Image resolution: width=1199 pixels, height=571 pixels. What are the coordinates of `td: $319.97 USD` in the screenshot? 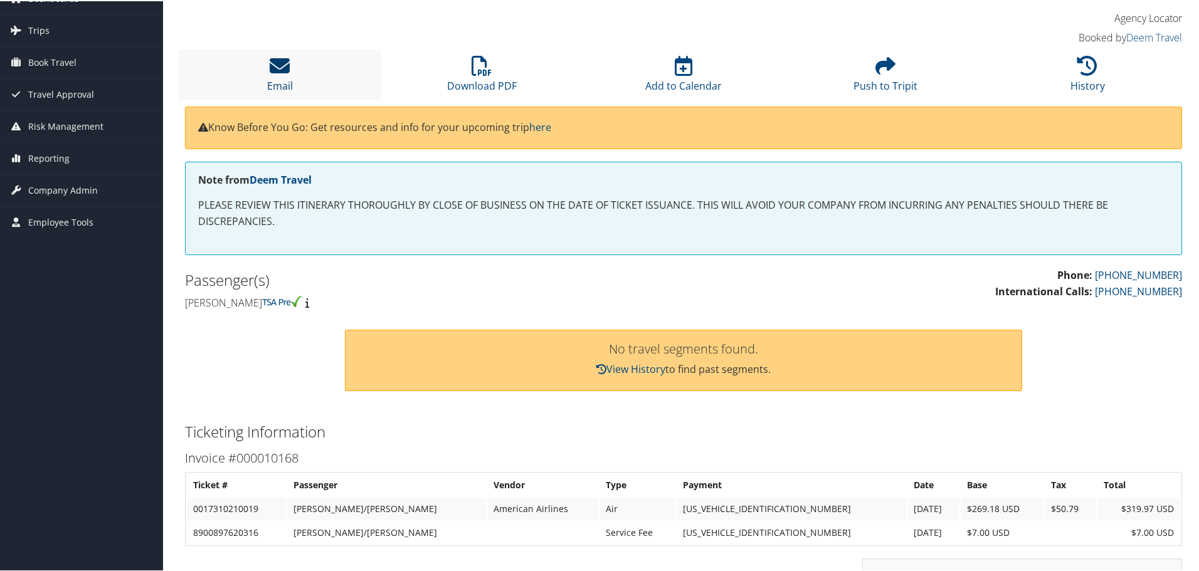 It's located at (1139, 508).